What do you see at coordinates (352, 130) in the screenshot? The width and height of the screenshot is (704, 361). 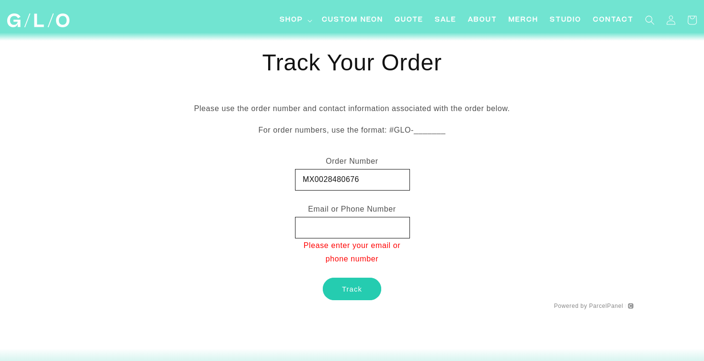 I see `p: For order numbers, use the format: #GLO-_______` at bounding box center [352, 130].